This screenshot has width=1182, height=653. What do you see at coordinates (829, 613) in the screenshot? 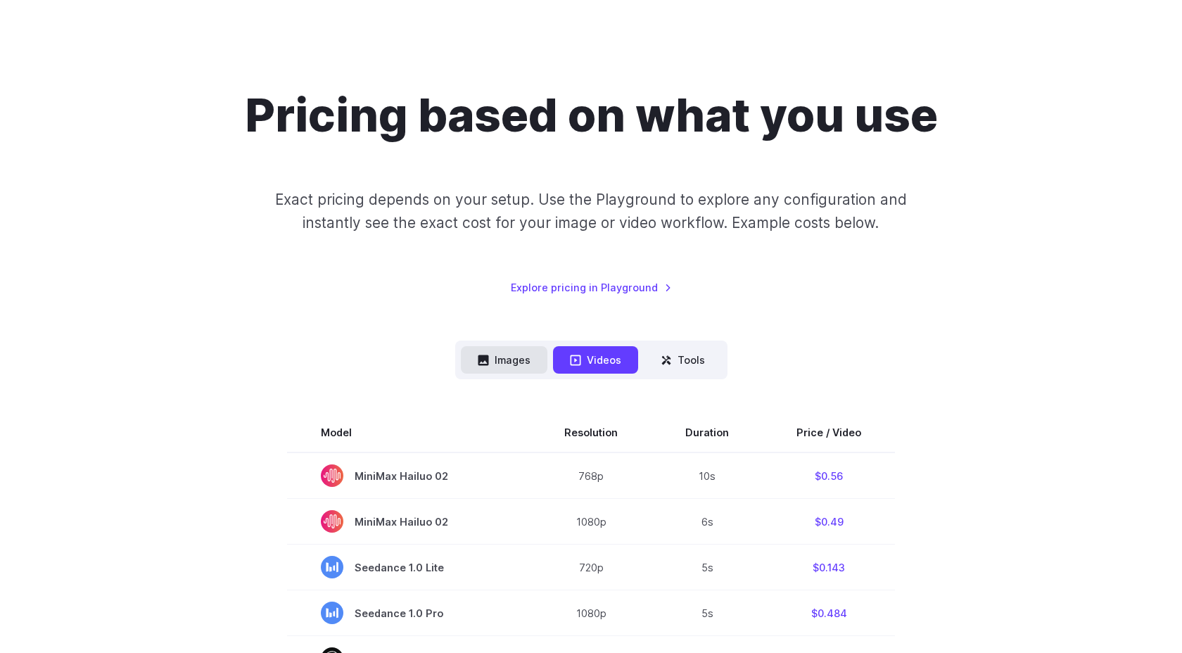
I see `td: $0.484` at bounding box center [829, 613].